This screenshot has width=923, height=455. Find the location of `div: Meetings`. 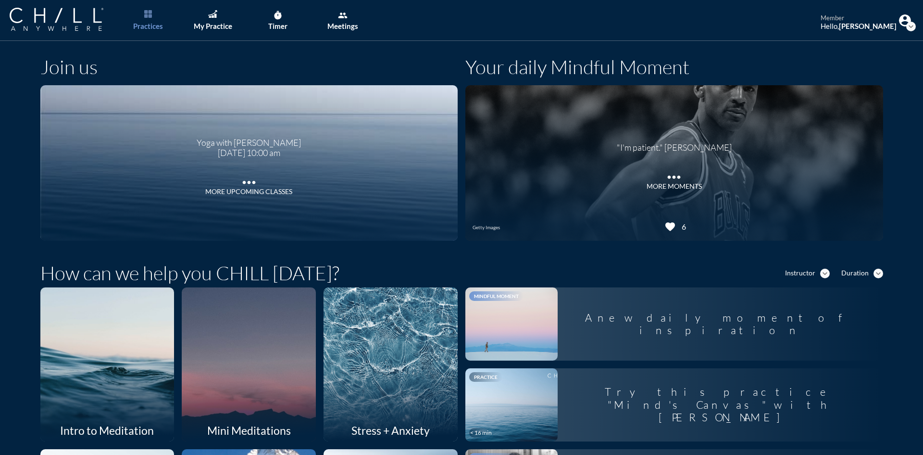

div: Meetings is located at coordinates (343, 26).